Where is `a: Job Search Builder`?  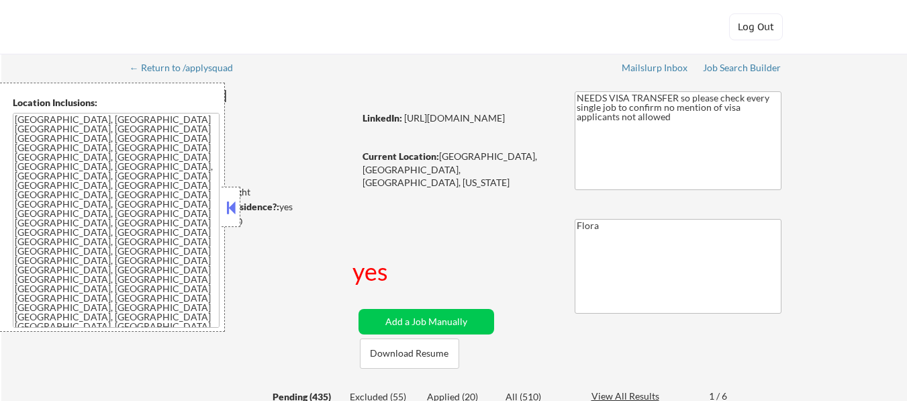 a: Job Search Builder is located at coordinates (741, 69).